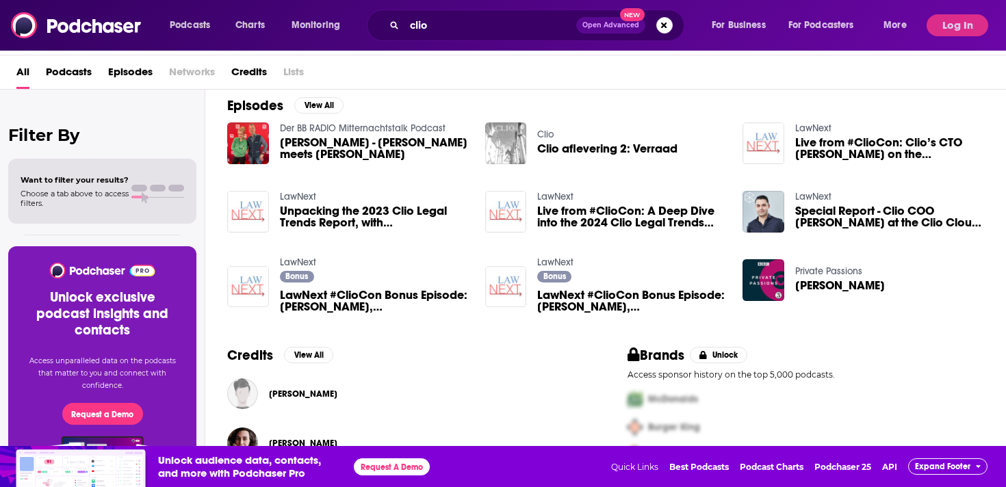 This screenshot has height=487, width=1006. What do you see at coordinates (635, 455) in the screenshot?
I see `img: Third Pro Logo` at bounding box center [635, 455].